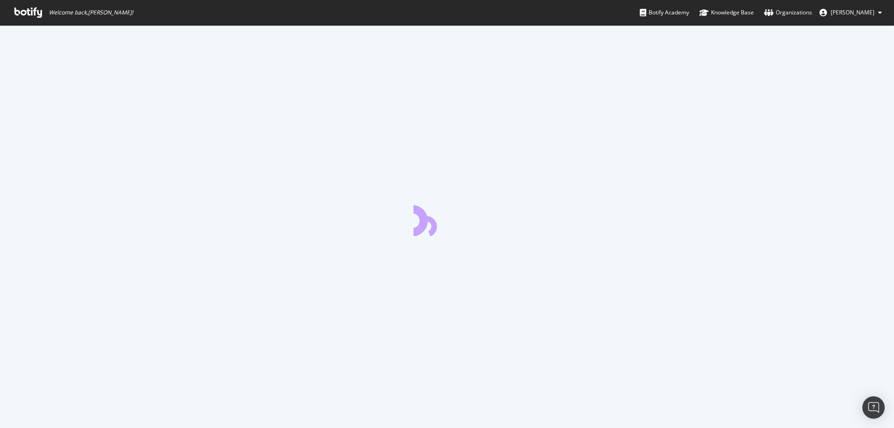 The width and height of the screenshot is (894, 428). Describe the element at coordinates (788, 13) in the screenshot. I see `div: Organizations` at that location.